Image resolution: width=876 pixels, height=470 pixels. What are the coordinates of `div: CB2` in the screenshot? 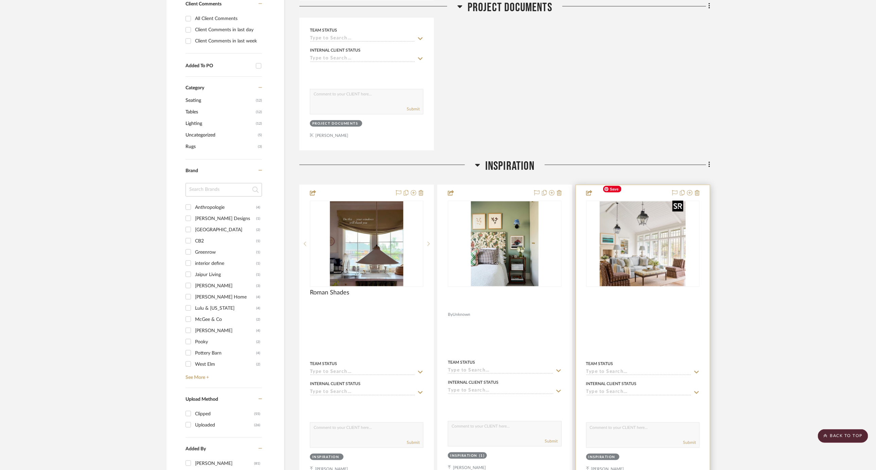 It's located at (226, 241).